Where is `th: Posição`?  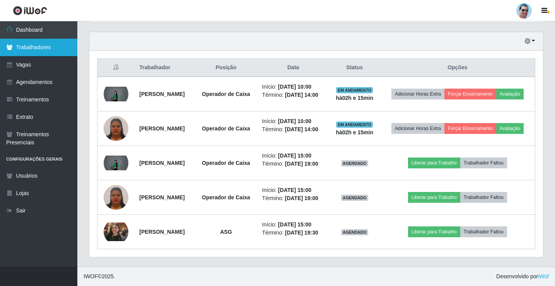
th: Posição is located at coordinates (226, 68).